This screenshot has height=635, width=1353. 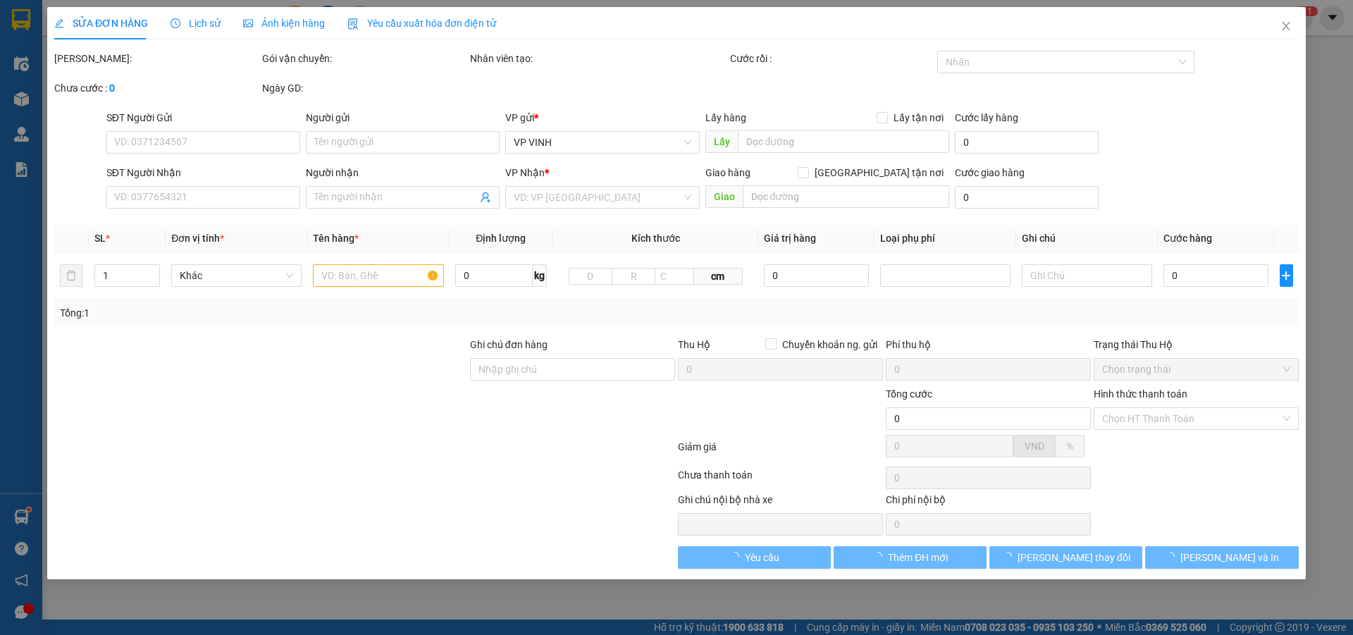 What do you see at coordinates (591, 276) in the screenshot?
I see `input: D` at bounding box center [591, 276].